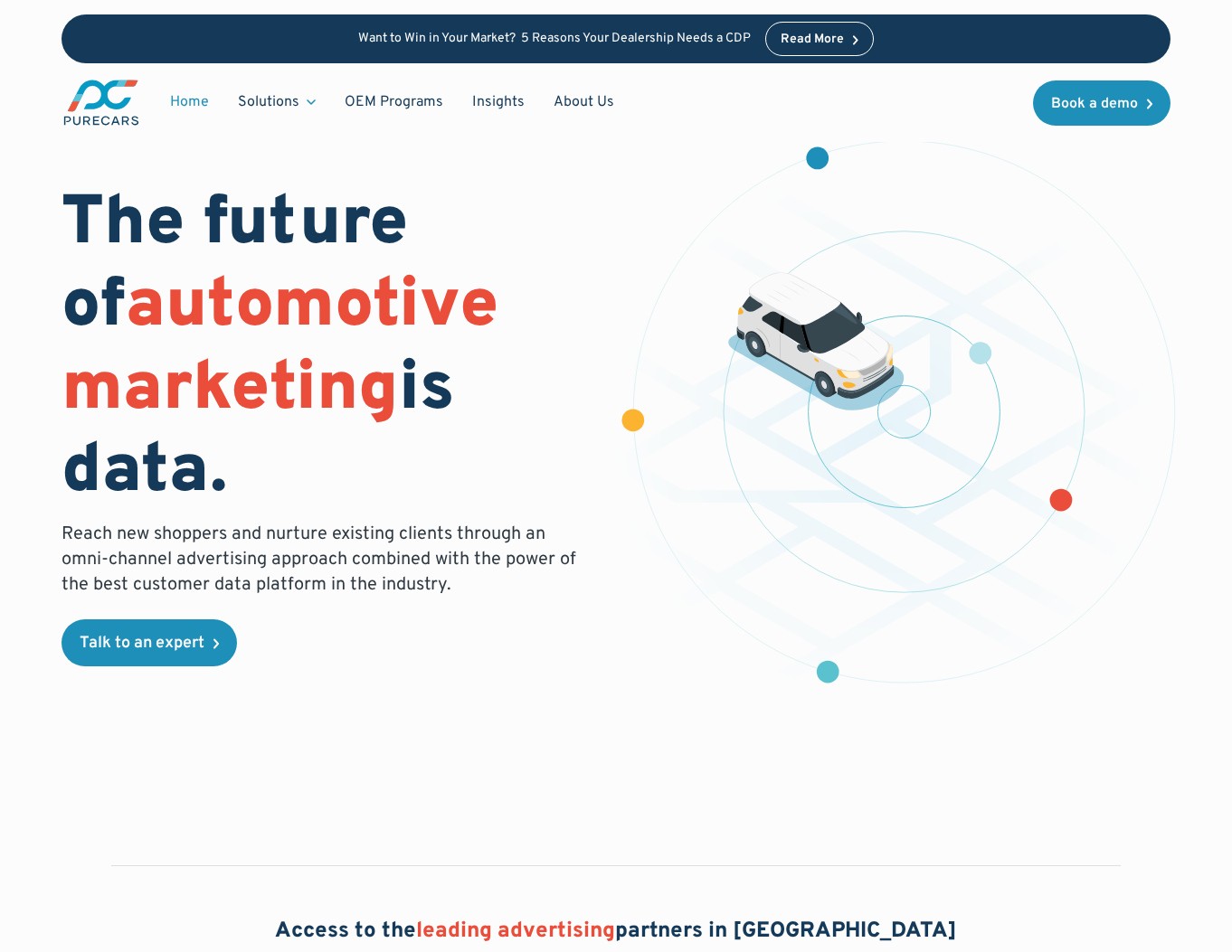  I want to click on img: purecars logo, so click(102, 103).